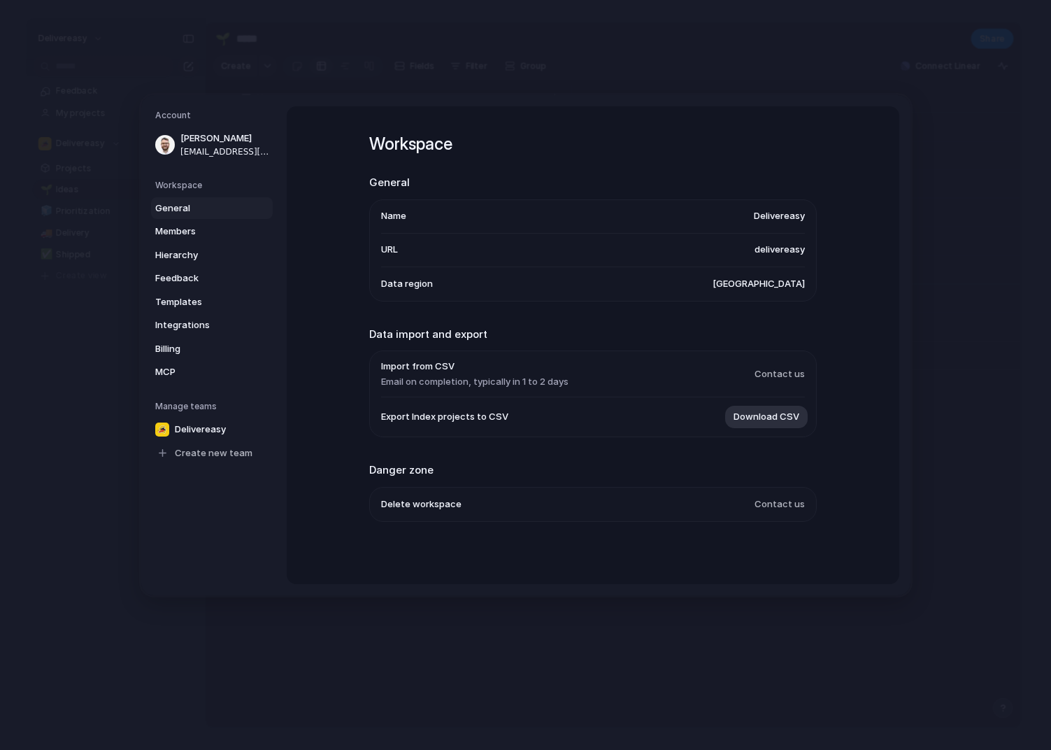  What do you see at coordinates (212, 325) in the screenshot?
I see `a: Integrations` at bounding box center [212, 325].